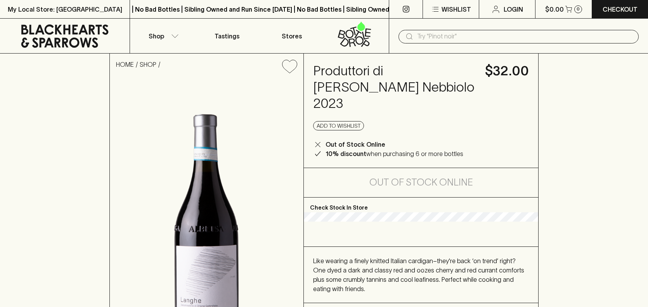  Describe the element at coordinates (227, 36) in the screenshot. I see `p: Tastings` at that location.